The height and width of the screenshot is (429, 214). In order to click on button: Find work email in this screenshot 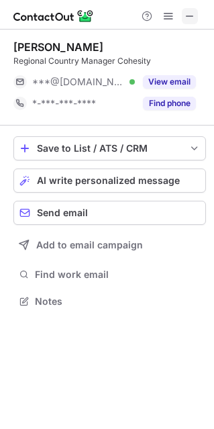, I will do `click(109, 275)`.